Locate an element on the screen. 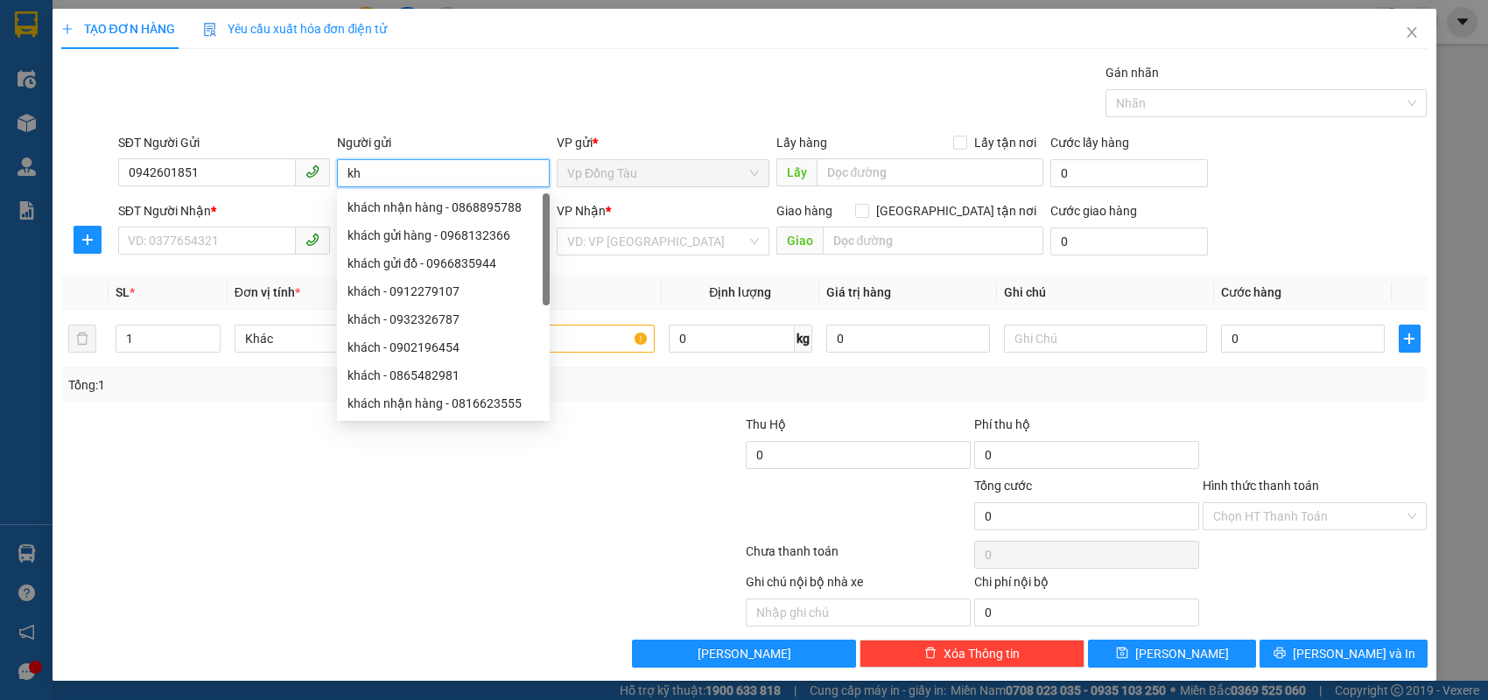 Image resolution: width=1488 pixels, height=700 pixels. span: VP Nhận is located at coordinates (581, 211).